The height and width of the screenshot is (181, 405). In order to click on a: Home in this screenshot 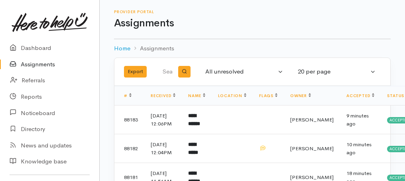, I will do `click(122, 48)`.